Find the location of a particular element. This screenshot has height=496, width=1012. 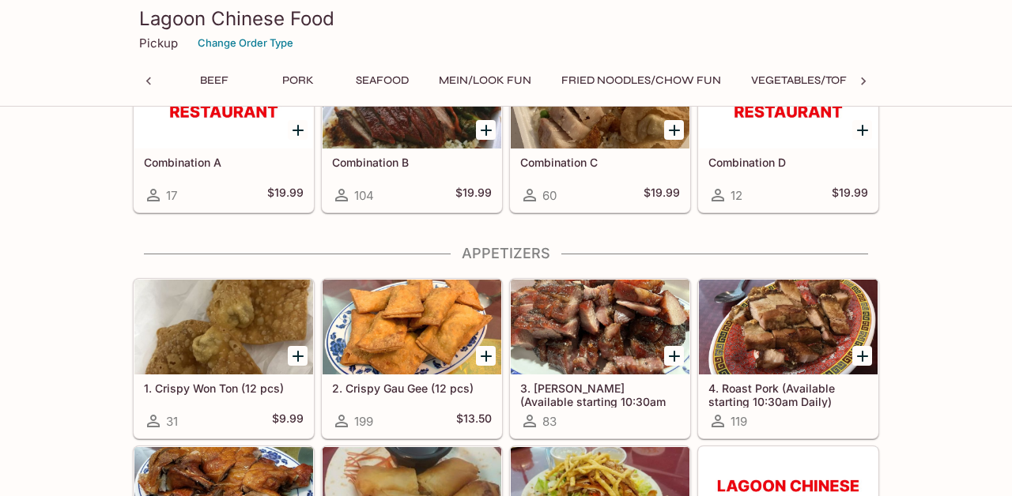

button: Add 2. Crispy Gau Gee (12 pcs) is located at coordinates (485, 356).